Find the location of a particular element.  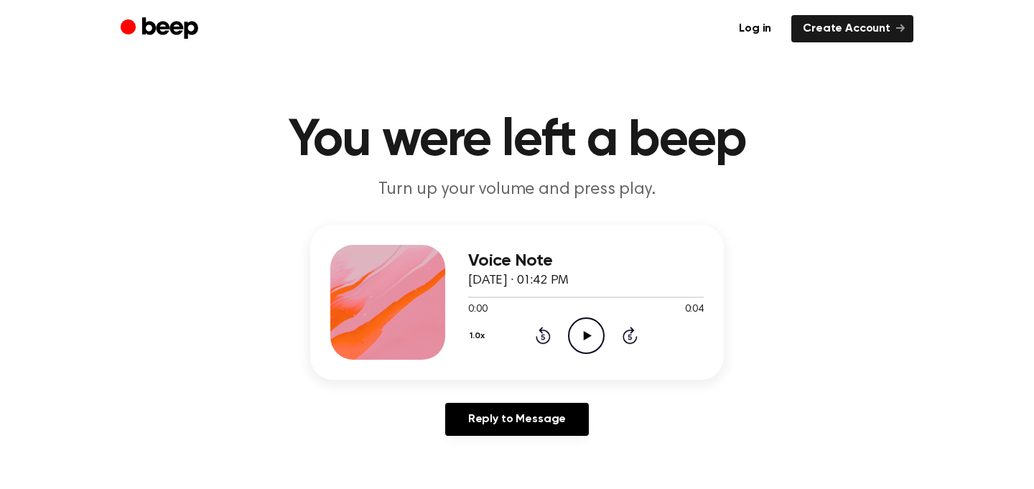

span: 0:04 is located at coordinates (695, 310).